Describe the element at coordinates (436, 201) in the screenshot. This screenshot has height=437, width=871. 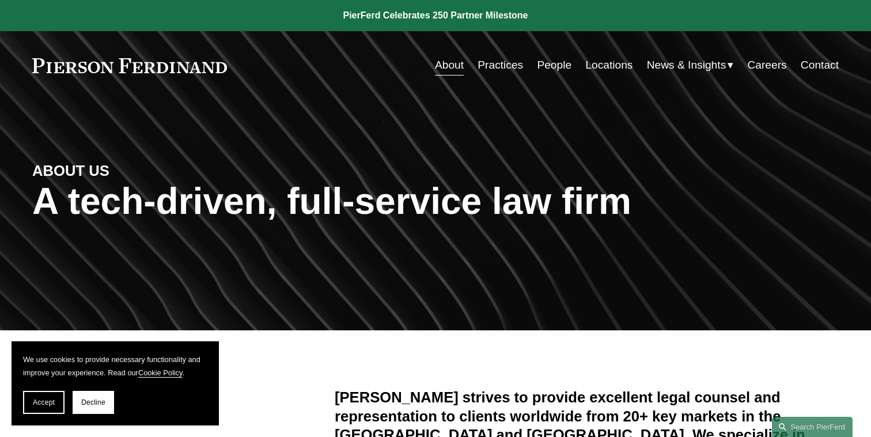
I see `h1: A tech-driven, full-service law firm` at that location.